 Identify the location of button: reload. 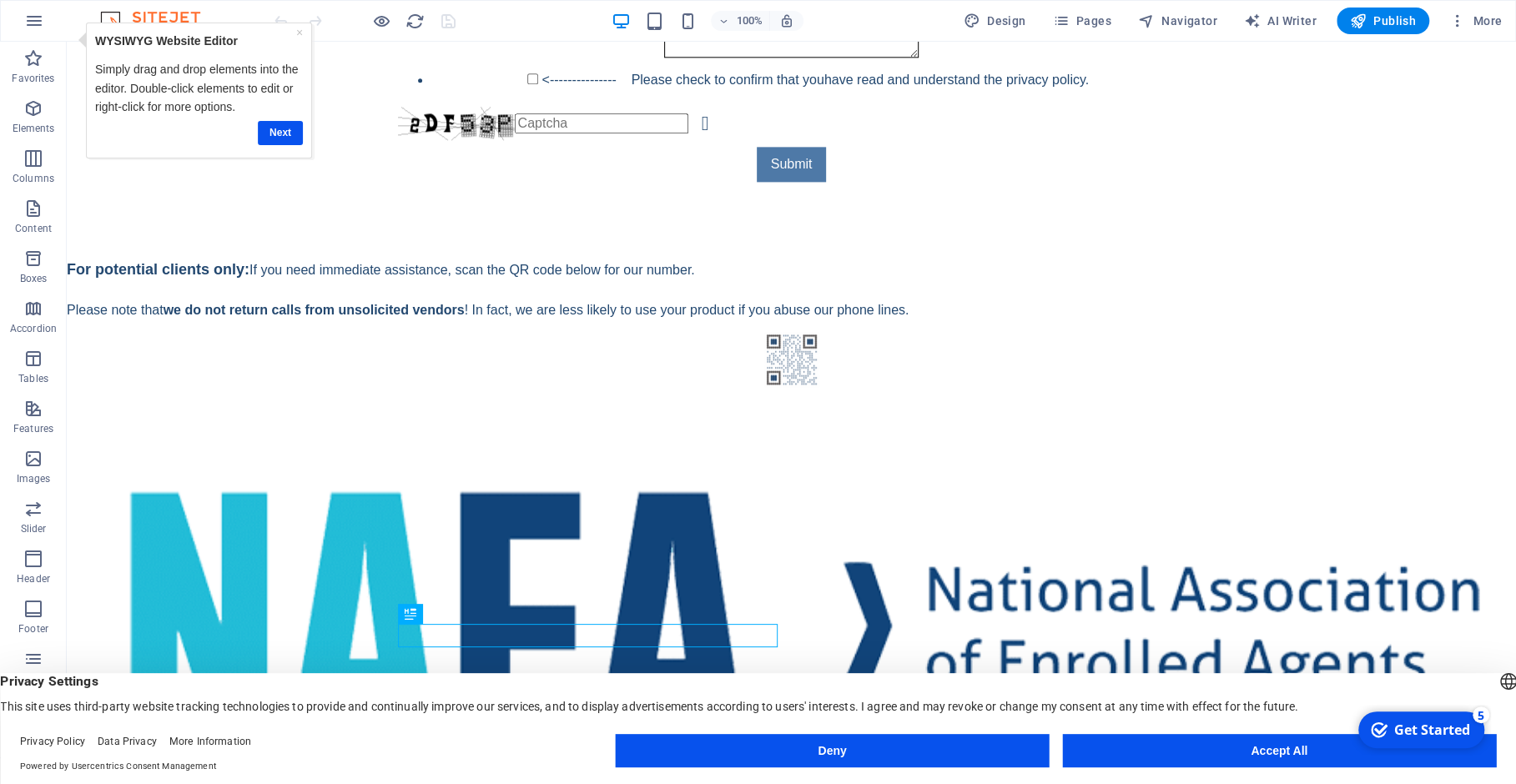
(415, 21).